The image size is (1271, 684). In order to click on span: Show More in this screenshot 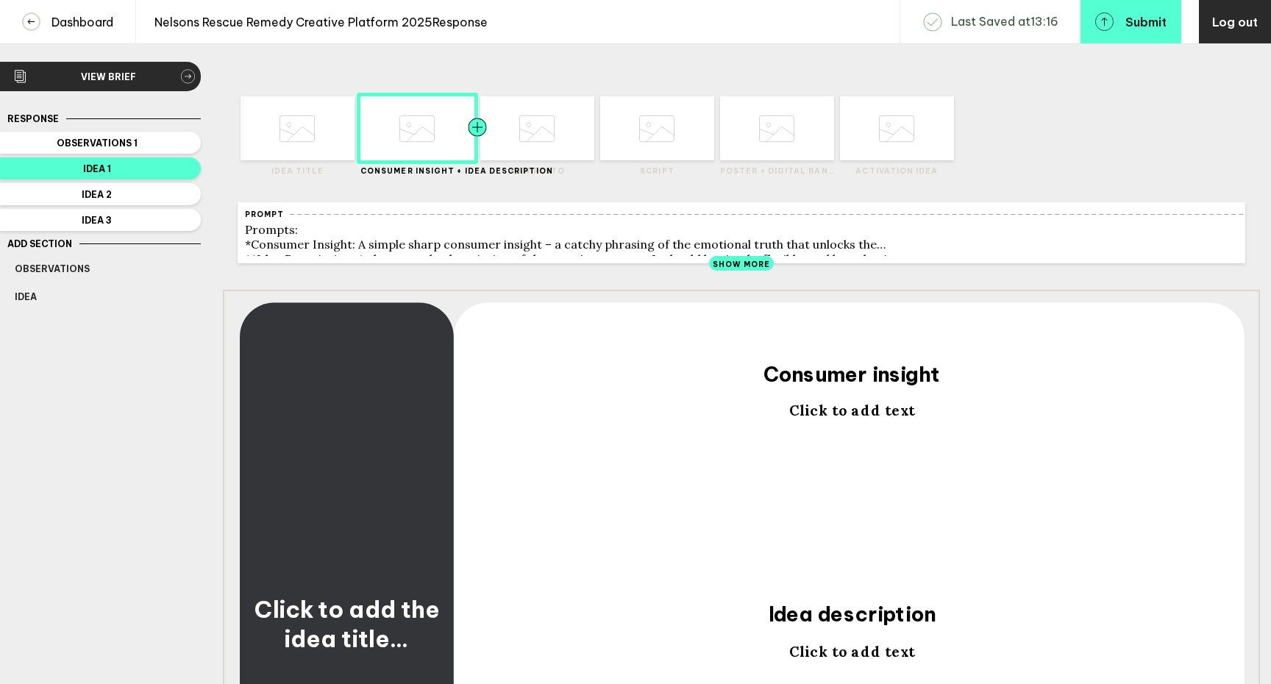, I will do `click(741, 264)`.